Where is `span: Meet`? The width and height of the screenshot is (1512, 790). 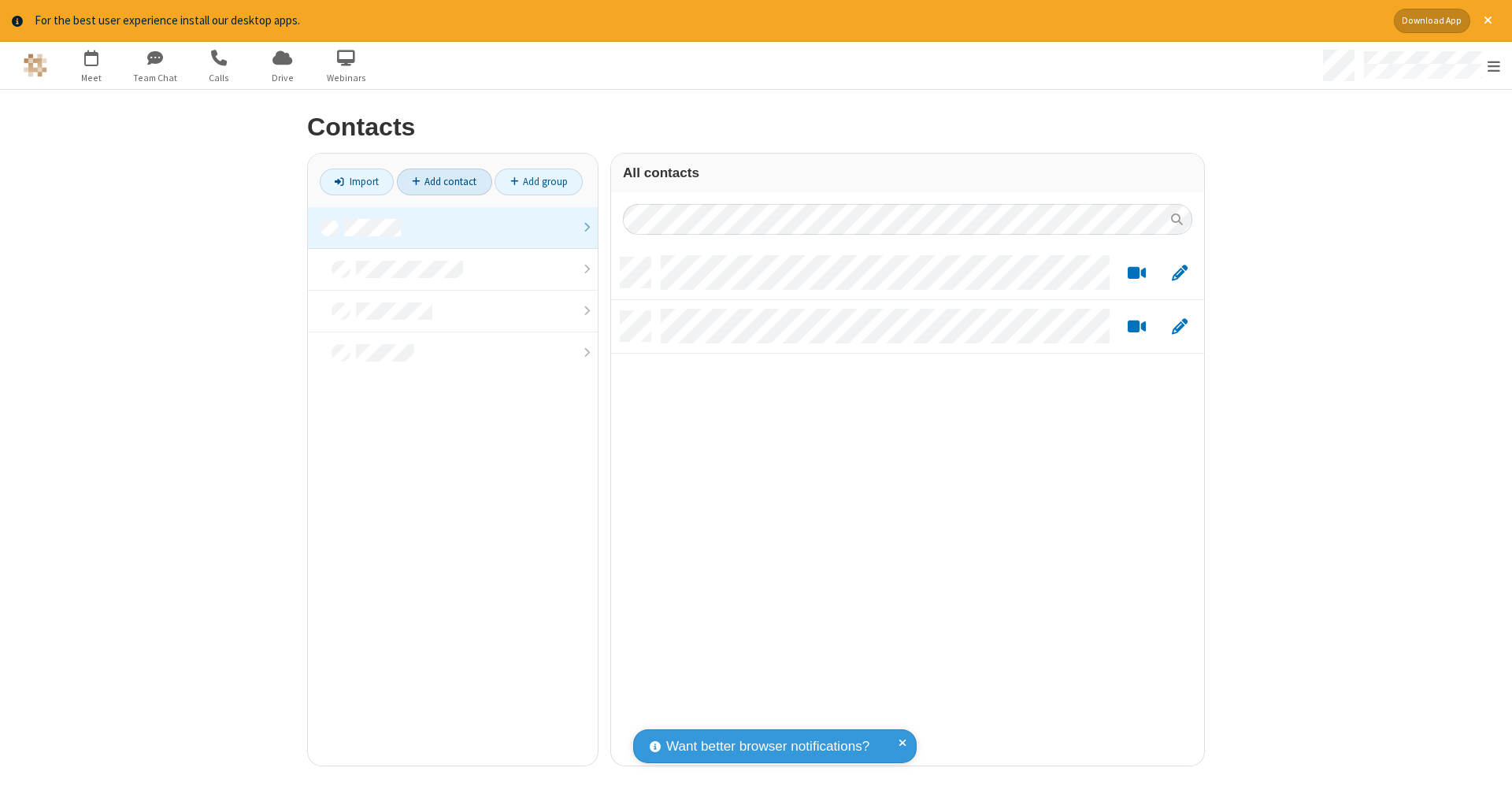 span: Meet is located at coordinates (91, 78).